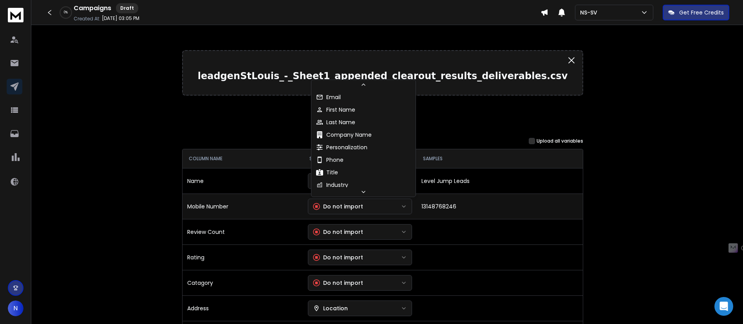 The width and height of the screenshot is (743, 324). I want to click on div: Title, so click(327, 172).